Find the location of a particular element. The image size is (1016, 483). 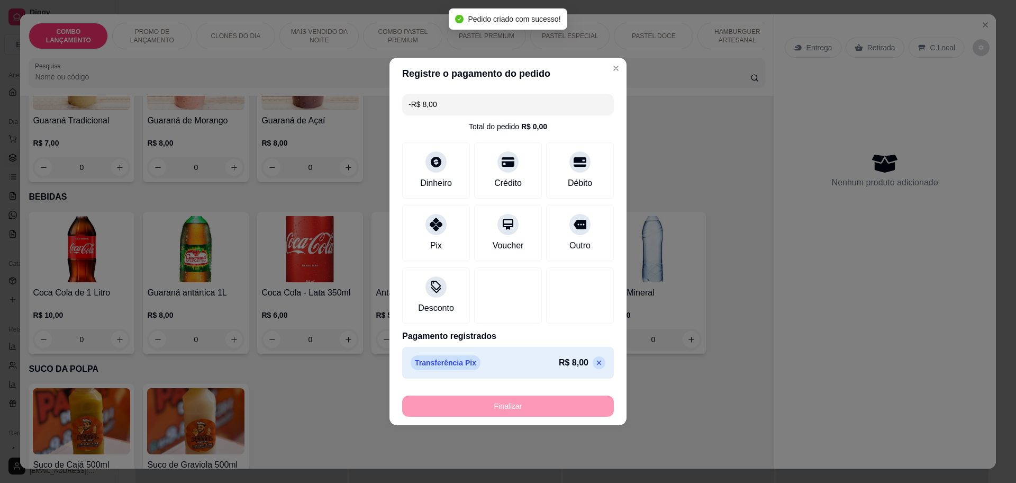

p: R$ 8,00 is located at coordinates (574, 362).